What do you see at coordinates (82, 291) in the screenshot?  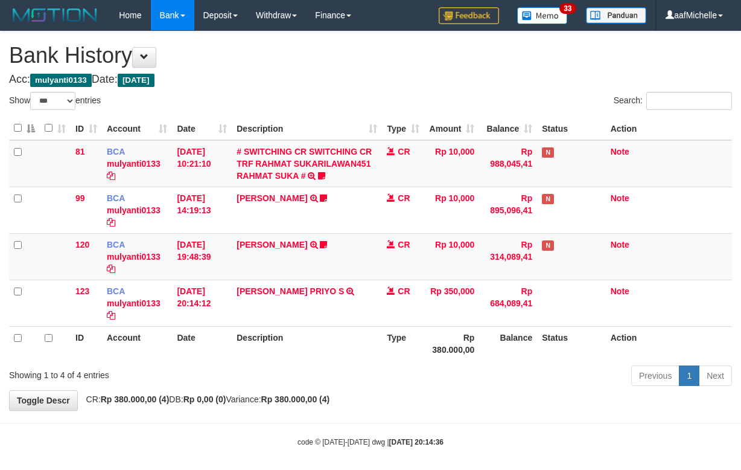 I see `span: 123` at bounding box center [82, 291].